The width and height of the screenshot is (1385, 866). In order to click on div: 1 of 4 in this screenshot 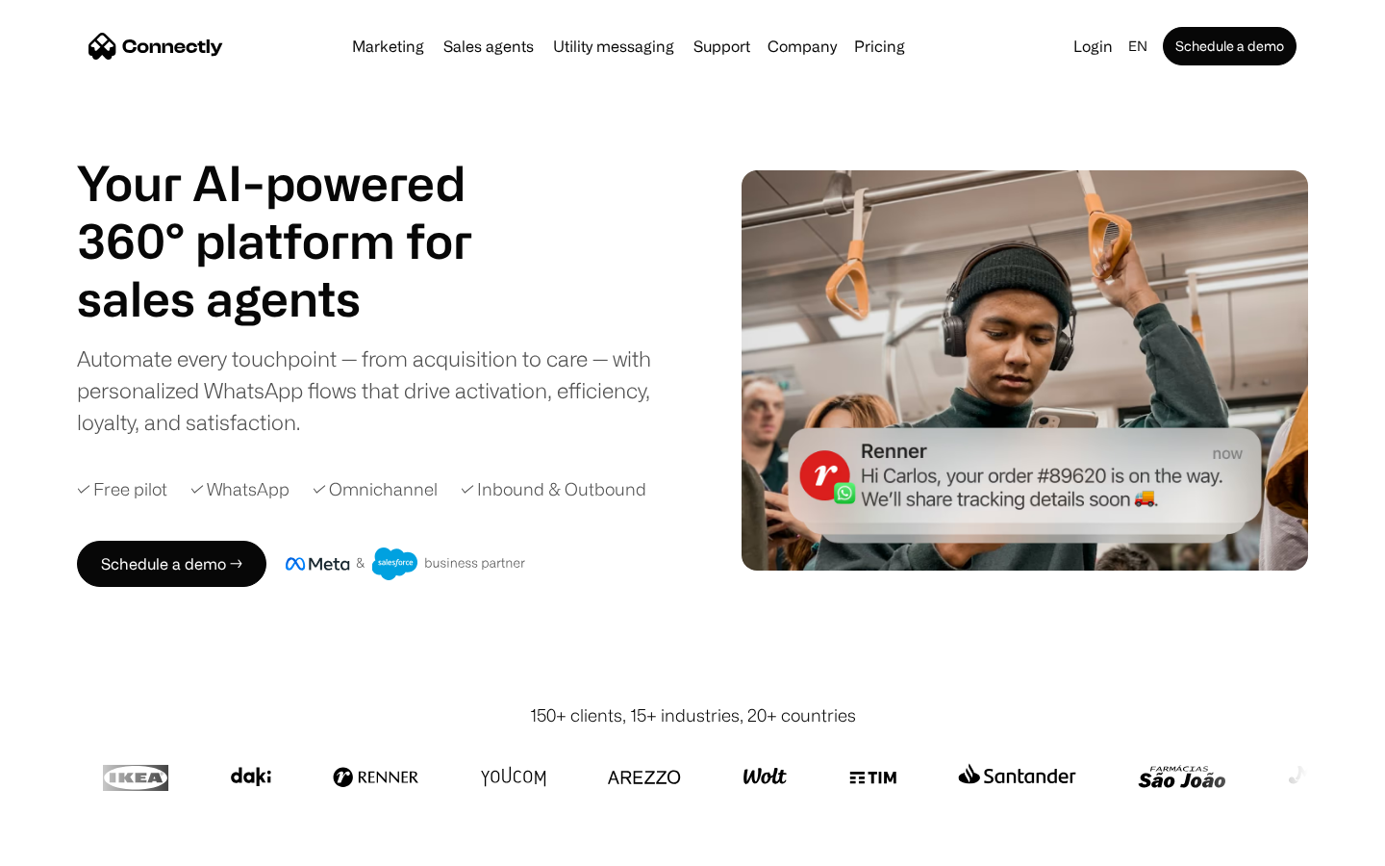, I will do `click(298, 298)`.